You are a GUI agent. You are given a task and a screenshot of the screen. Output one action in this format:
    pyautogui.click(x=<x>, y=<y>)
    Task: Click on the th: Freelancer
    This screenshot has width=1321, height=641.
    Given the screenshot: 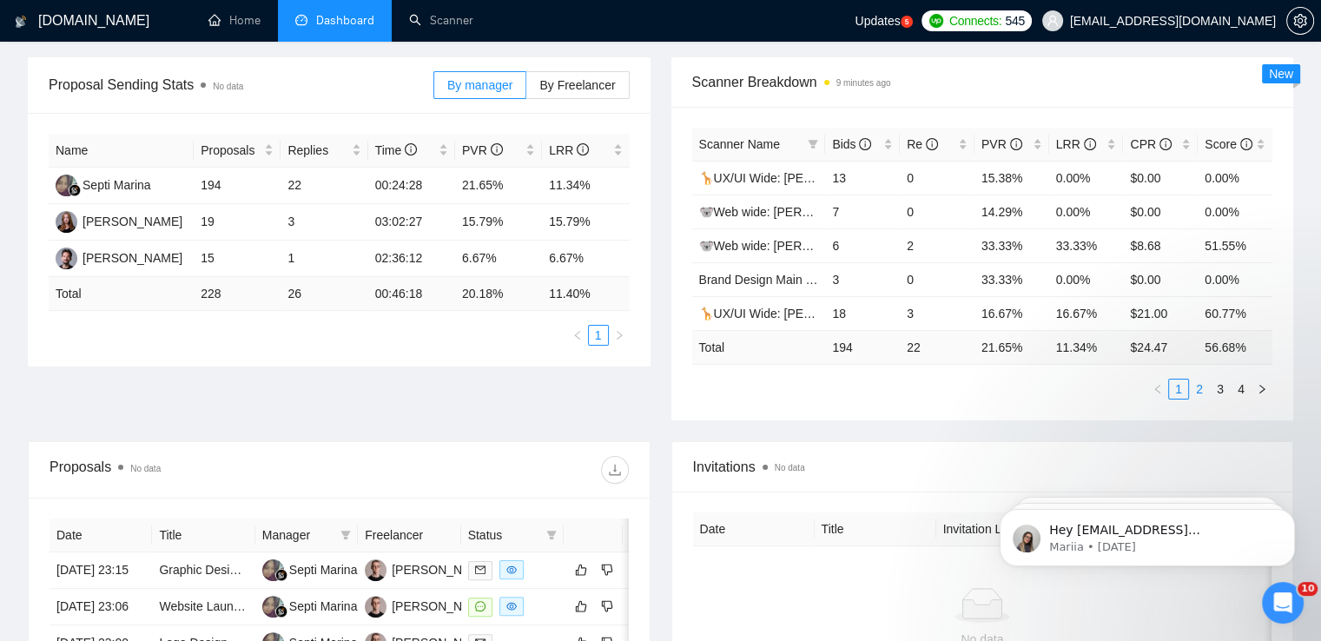 What is the action you would take?
    pyautogui.click(x=409, y=535)
    